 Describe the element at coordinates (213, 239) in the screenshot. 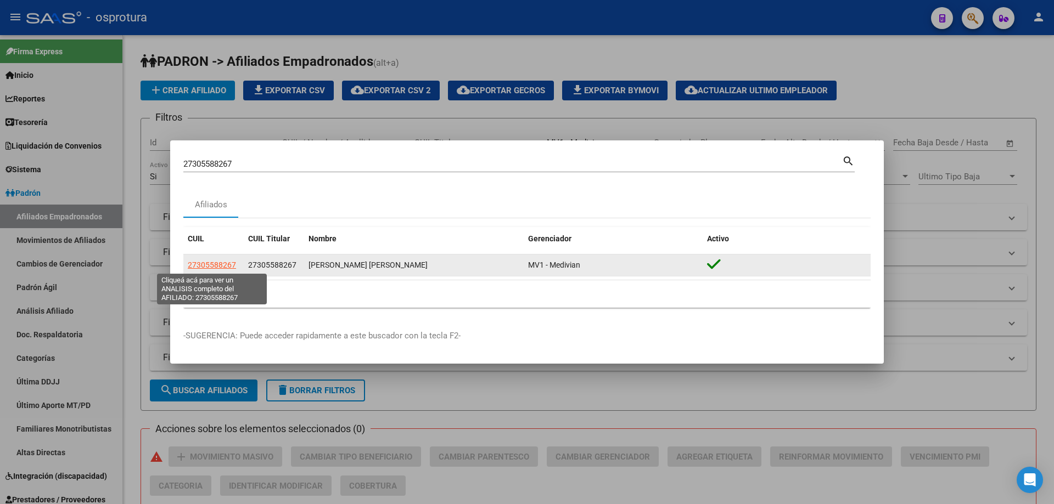

I see `datatable-header-cell: CUIL` at that location.